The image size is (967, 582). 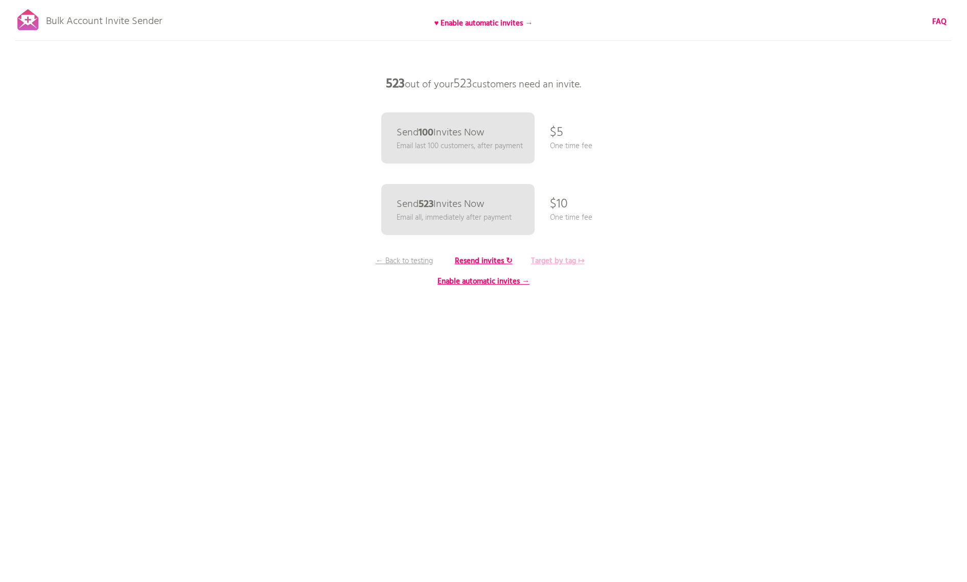 I want to click on span: 523, so click(x=463, y=84).